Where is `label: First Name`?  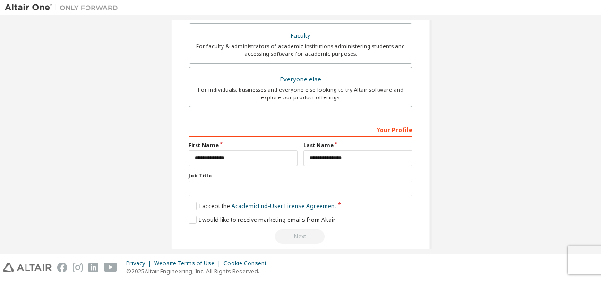
label: First Name is located at coordinates (243, 145).